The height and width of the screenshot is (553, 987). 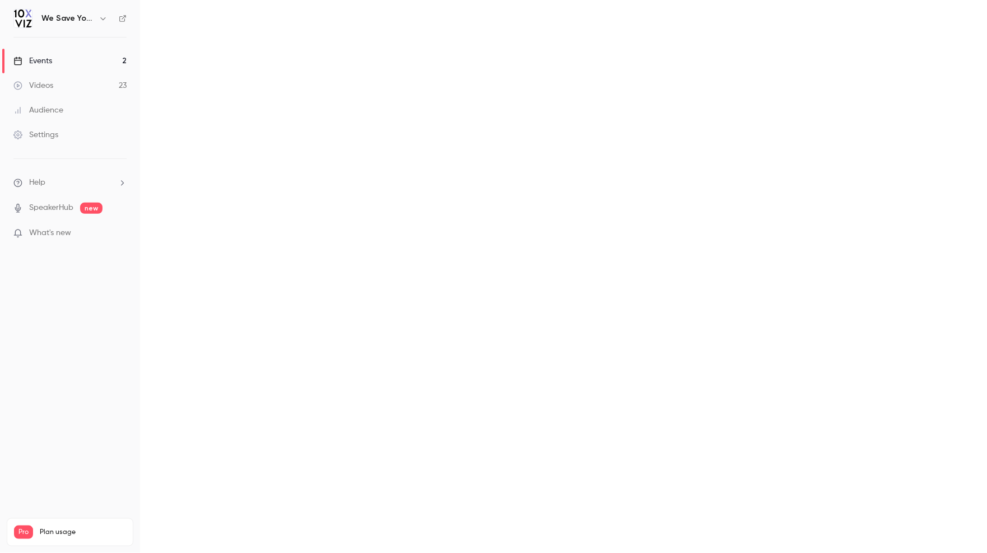 What do you see at coordinates (37, 183) in the screenshot?
I see `span: Help` at bounding box center [37, 183].